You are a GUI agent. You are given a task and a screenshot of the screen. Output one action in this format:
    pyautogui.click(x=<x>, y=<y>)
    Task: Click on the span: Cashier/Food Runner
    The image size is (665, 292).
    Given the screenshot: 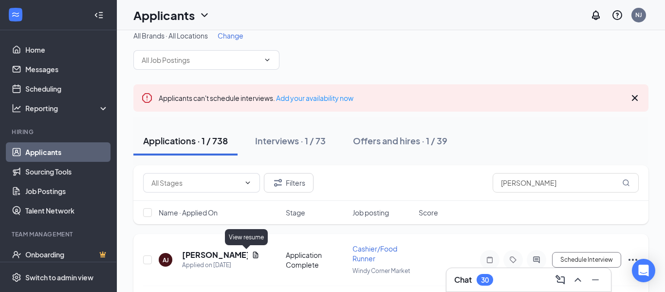 What is the action you would take?
    pyautogui.click(x=375, y=253)
    